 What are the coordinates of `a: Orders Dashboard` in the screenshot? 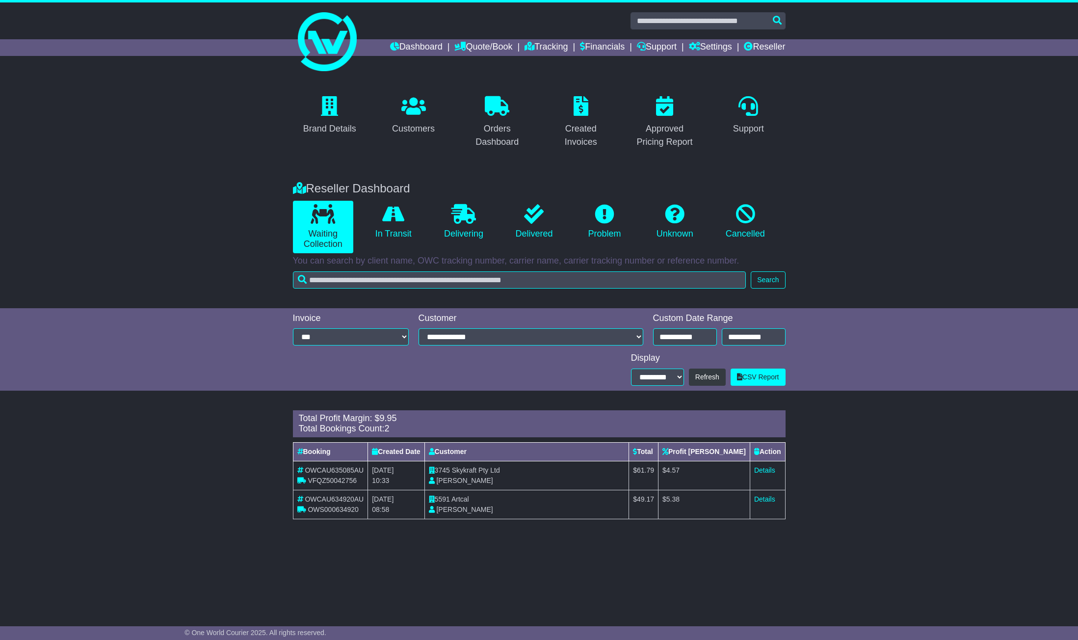 It's located at (497, 122).